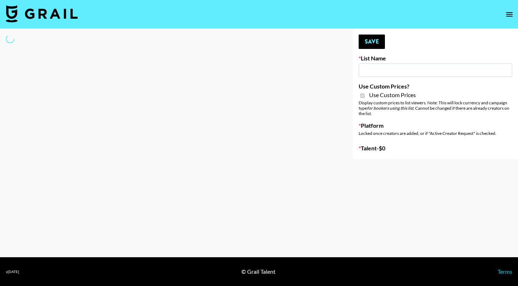  I want to click on div: © Grail Talent, so click(259, 272).